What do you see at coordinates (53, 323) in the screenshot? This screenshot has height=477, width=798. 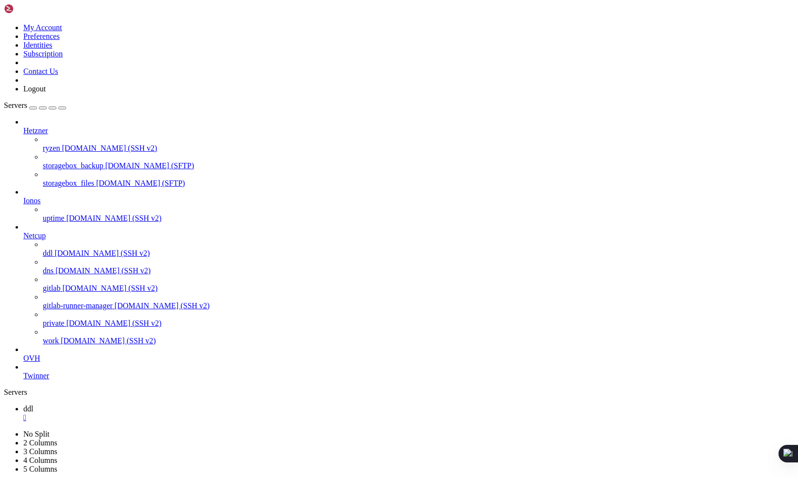 I see `span: private` at bounding box center [53, 323].